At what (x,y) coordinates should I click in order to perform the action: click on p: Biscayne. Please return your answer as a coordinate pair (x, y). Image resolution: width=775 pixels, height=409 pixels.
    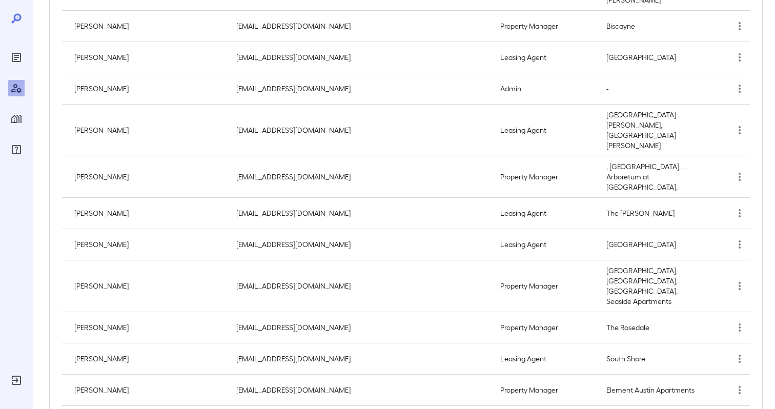
    Looking at the image, I should click on (654, 26).